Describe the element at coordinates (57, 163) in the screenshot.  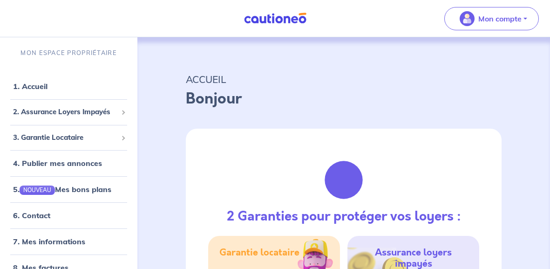
I see `a: 4. Publier mes annonces` at that location.